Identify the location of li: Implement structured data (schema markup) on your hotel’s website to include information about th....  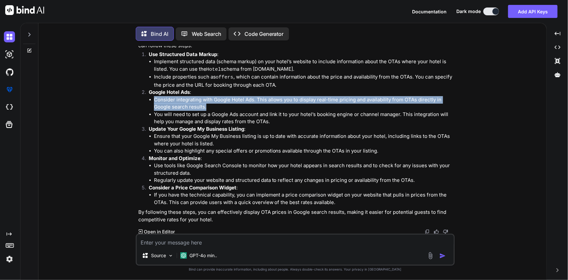
(304, 65).